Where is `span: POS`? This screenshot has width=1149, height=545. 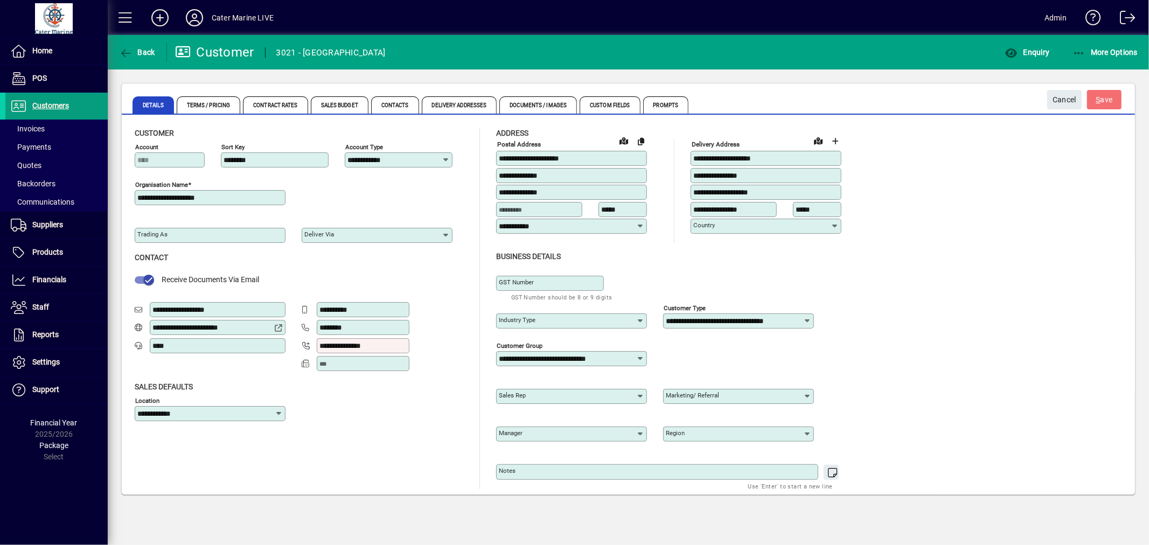
span: POS is located at coordinates (39, 78).